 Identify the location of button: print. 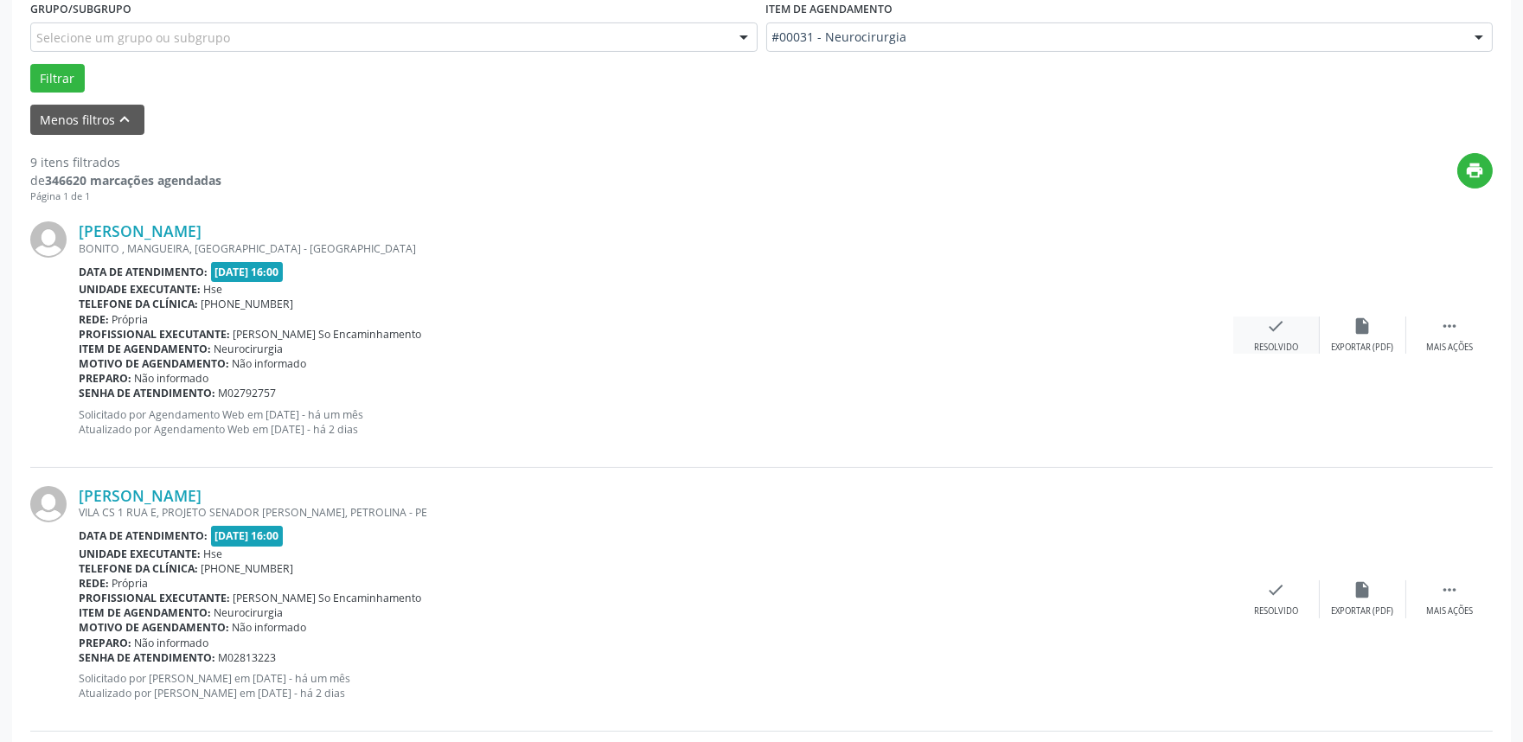
(1474, 170).